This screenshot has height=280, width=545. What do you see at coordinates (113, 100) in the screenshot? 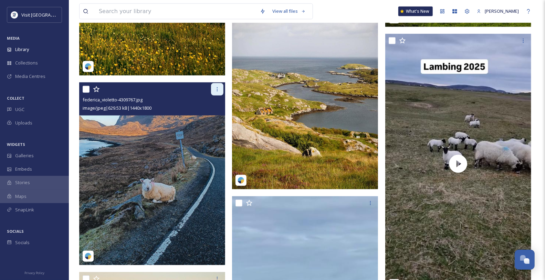
I see `span: federica_violetto-4309767.jpg` at bounding box center [113, 100].